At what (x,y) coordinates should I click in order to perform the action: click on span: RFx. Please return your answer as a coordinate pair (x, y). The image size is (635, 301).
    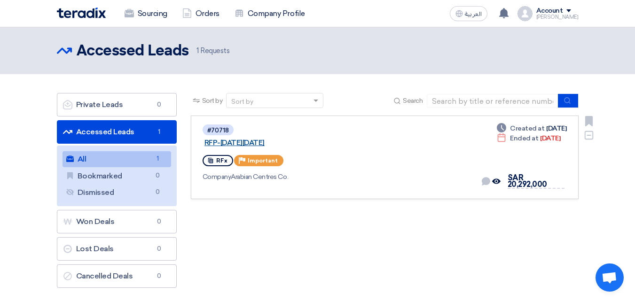
    Looking at the image, I should click on (222, 161).